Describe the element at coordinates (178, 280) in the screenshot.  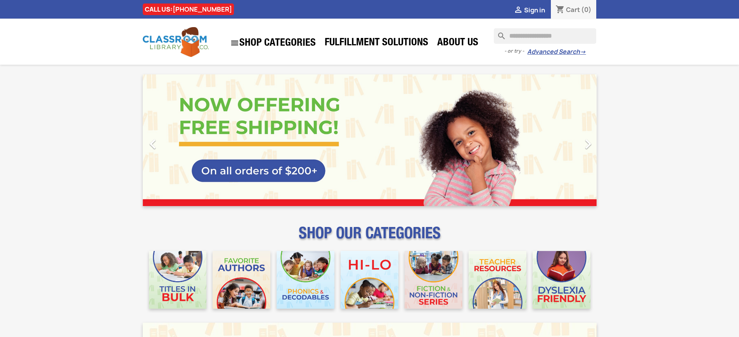
I see `img: CLC_Bulk_Mobile.jpg` at that location.